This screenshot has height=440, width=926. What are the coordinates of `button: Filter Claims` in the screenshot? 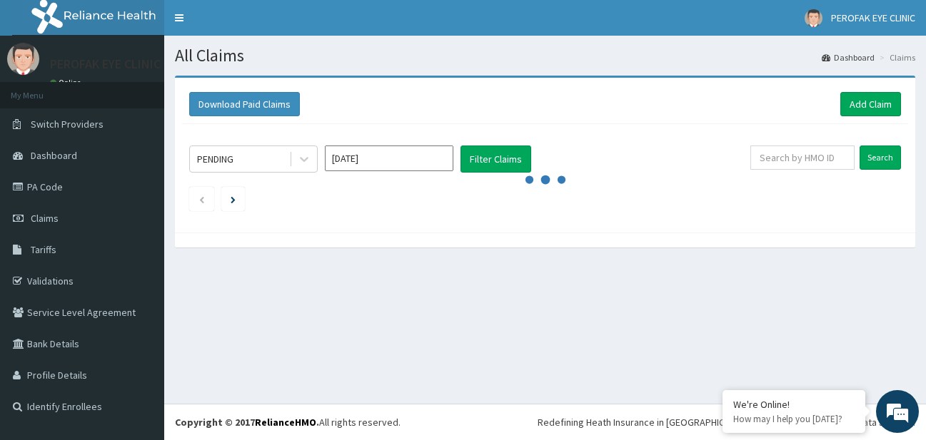 It's located at (495, 159).